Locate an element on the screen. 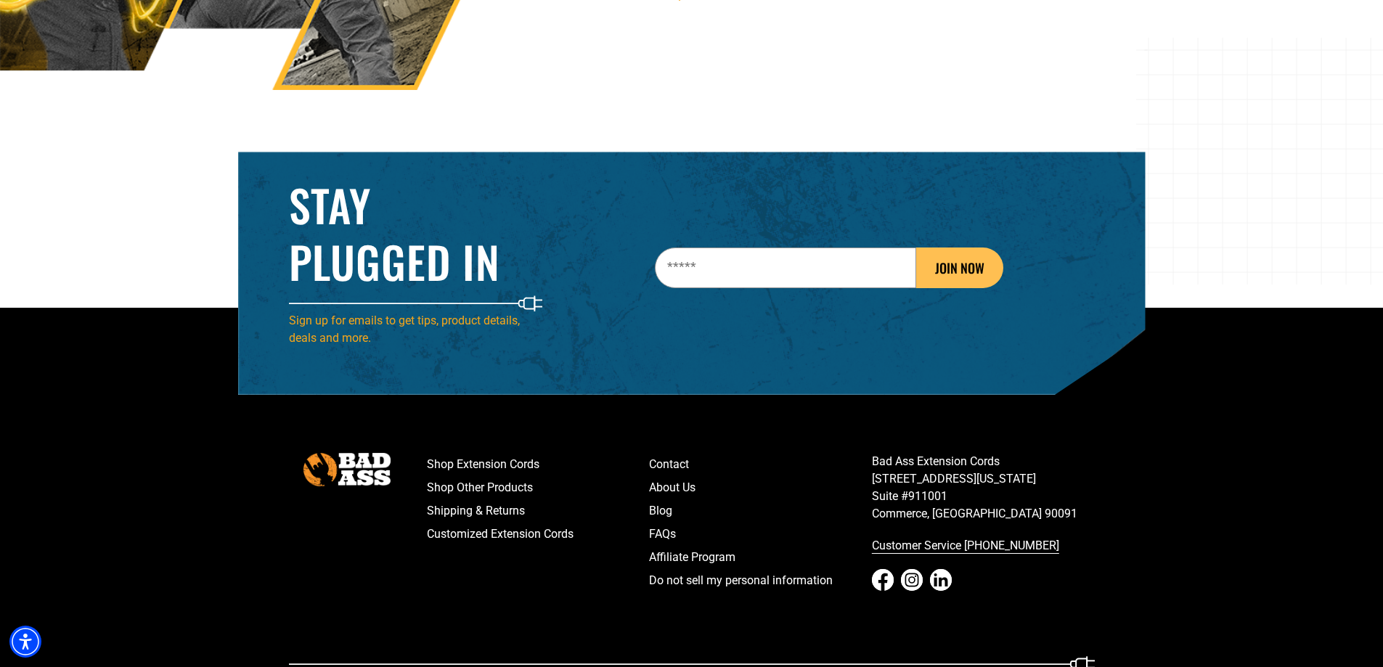 The width and height of the screenshot is (1383, 667). a: Blog is located at coordinates (760, 511).